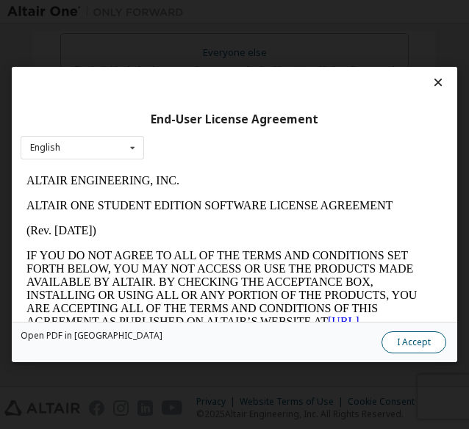  What do you see at coordinates (234, 120) in the screenshot?
I see `div: End-User License Agreement` at bounding box center [234, 120].